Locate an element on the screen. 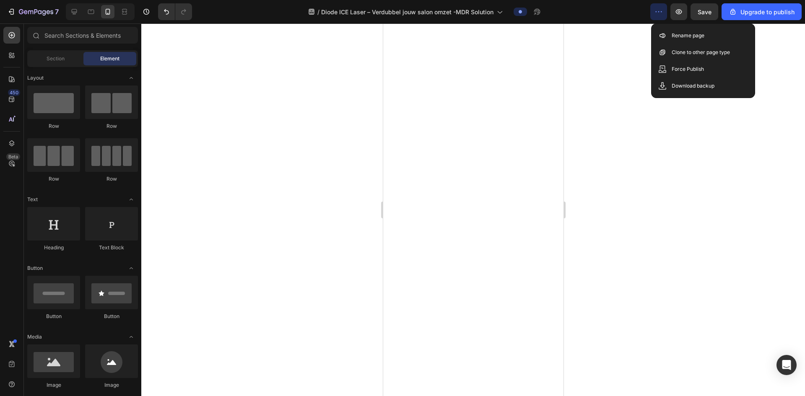  span: Text is located at coordinates (32, 200).